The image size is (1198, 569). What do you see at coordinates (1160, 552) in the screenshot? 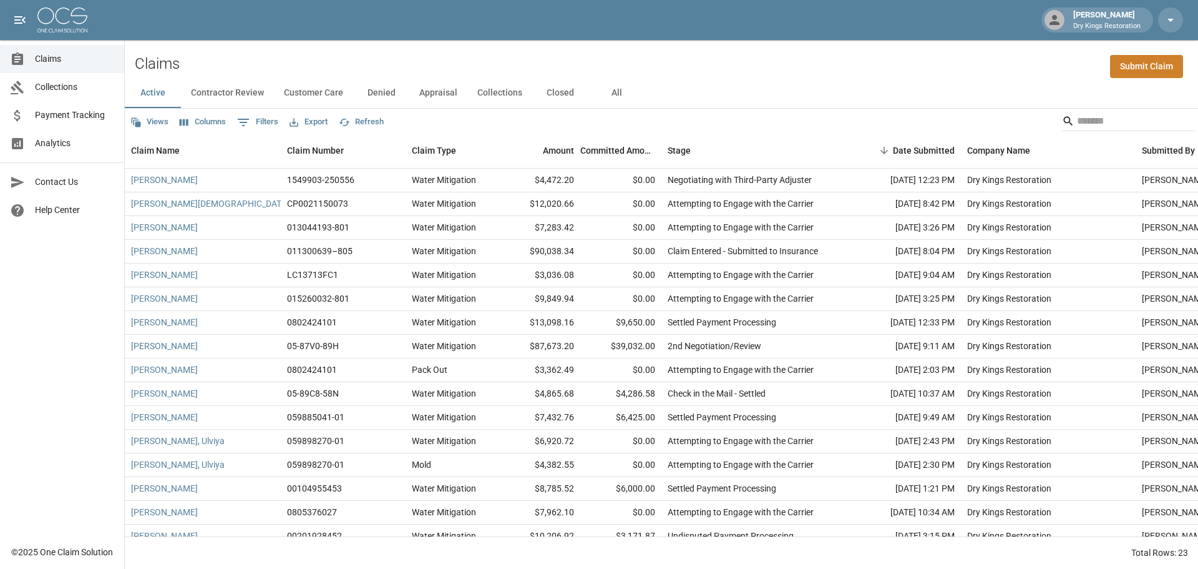
I see `div: Total Rows: 23` at bounding box center [1160, 552].